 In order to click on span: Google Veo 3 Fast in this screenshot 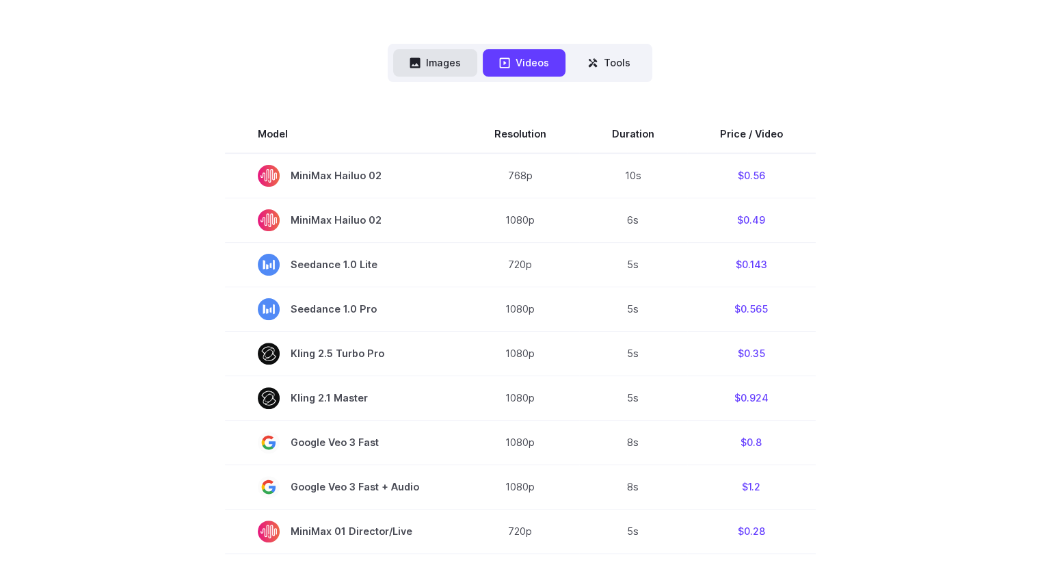, I will do `click(343, 442)`.